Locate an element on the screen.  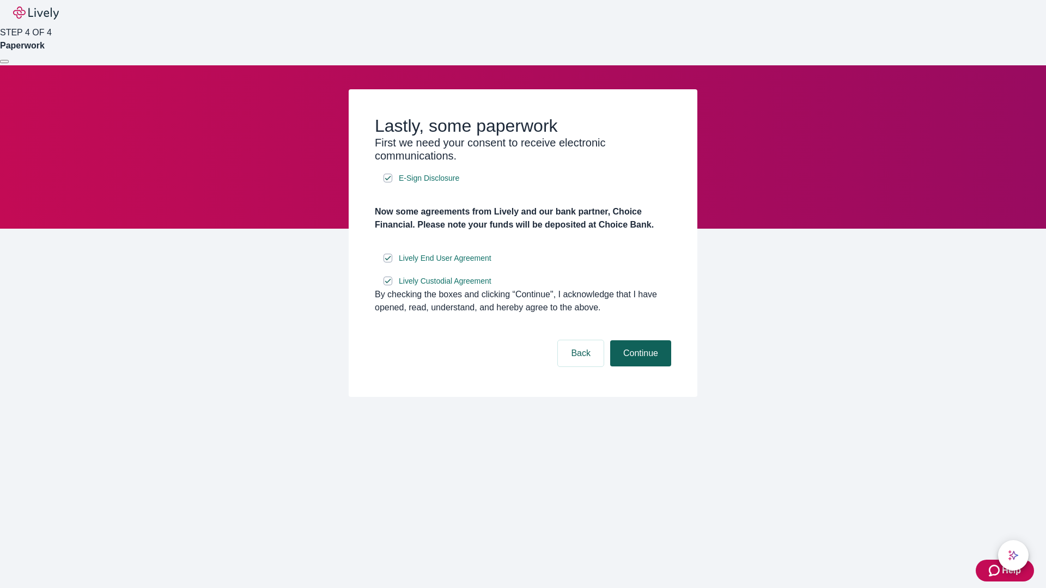
button: chat is located at coordinates (1013, 556).